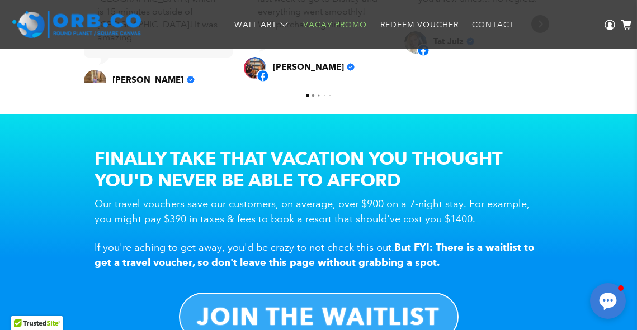 The height and width of the screenshot is (330, 637). Describe the element at coordinates (314, 67) in the screenshot. I see `a: Review by Jessica Shultz Duran` at that location.